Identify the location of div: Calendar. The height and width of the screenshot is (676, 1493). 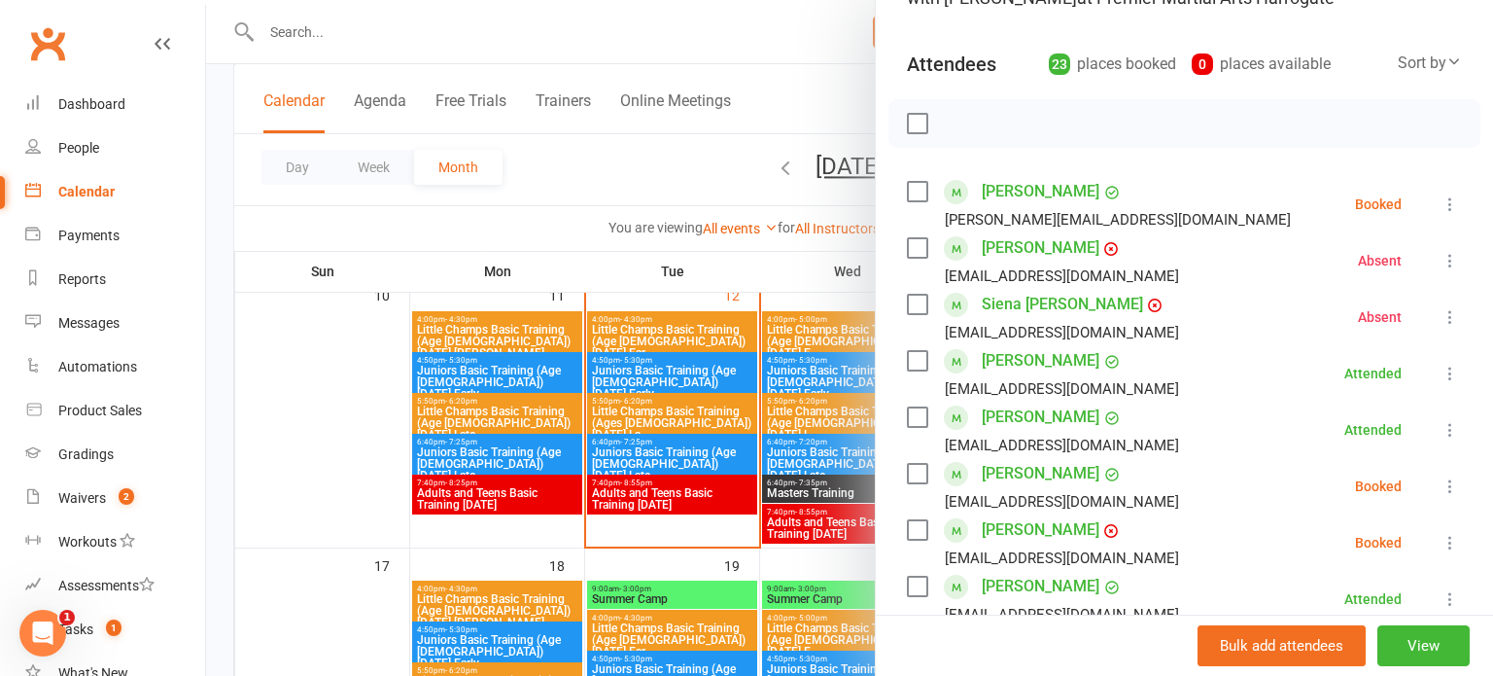
(87, 191).